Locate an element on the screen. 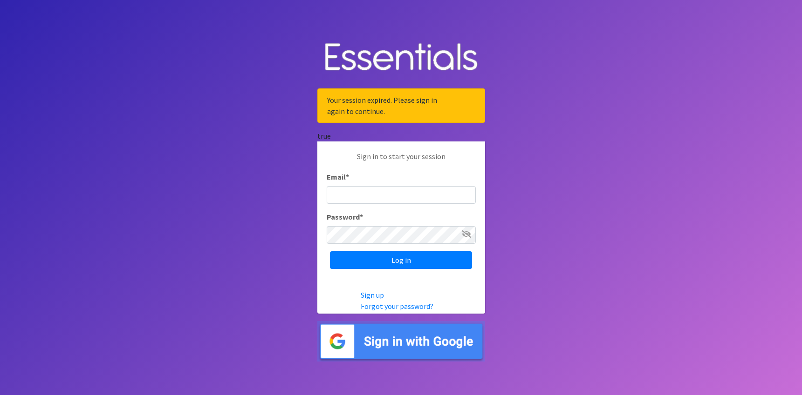 The height and width of the screenshot is (395, 802). div: true is located at coordinates (401, 136).